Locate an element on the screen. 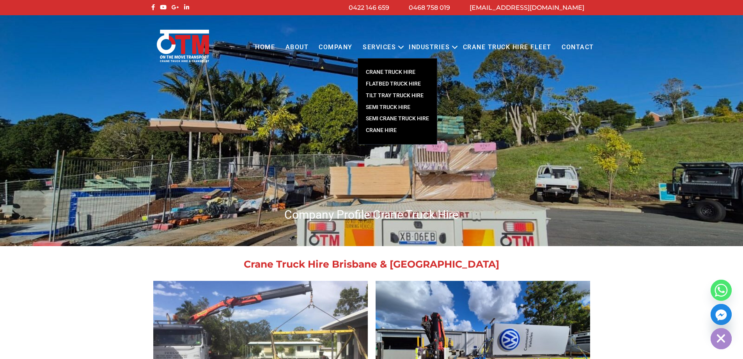 The image size is (743, 359). a: Industries is located at coordinates (429, 47).